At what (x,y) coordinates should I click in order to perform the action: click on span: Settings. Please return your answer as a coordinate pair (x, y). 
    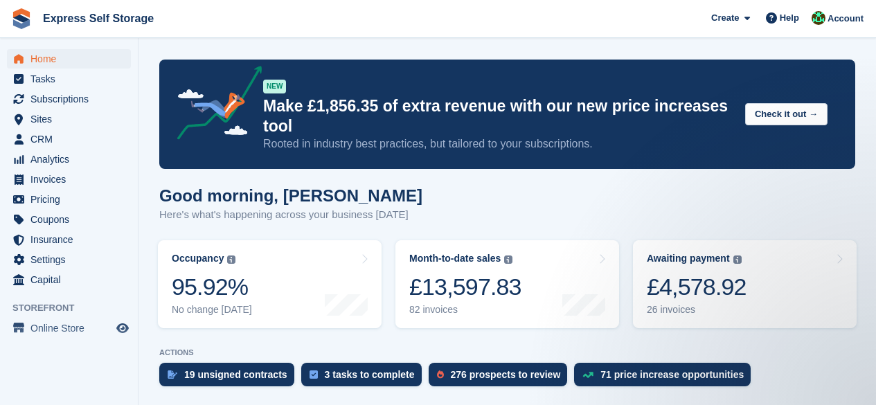
    Looking at the image, I should click on (72, 260).